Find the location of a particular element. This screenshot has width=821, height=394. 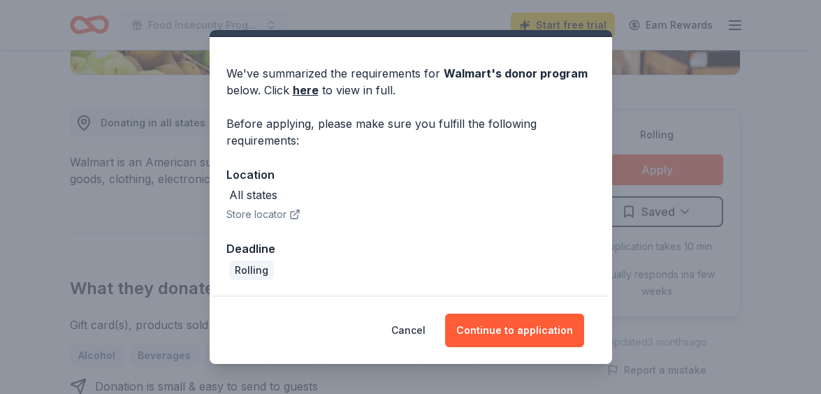

div: Rolling is located at coordinates (252, 271).